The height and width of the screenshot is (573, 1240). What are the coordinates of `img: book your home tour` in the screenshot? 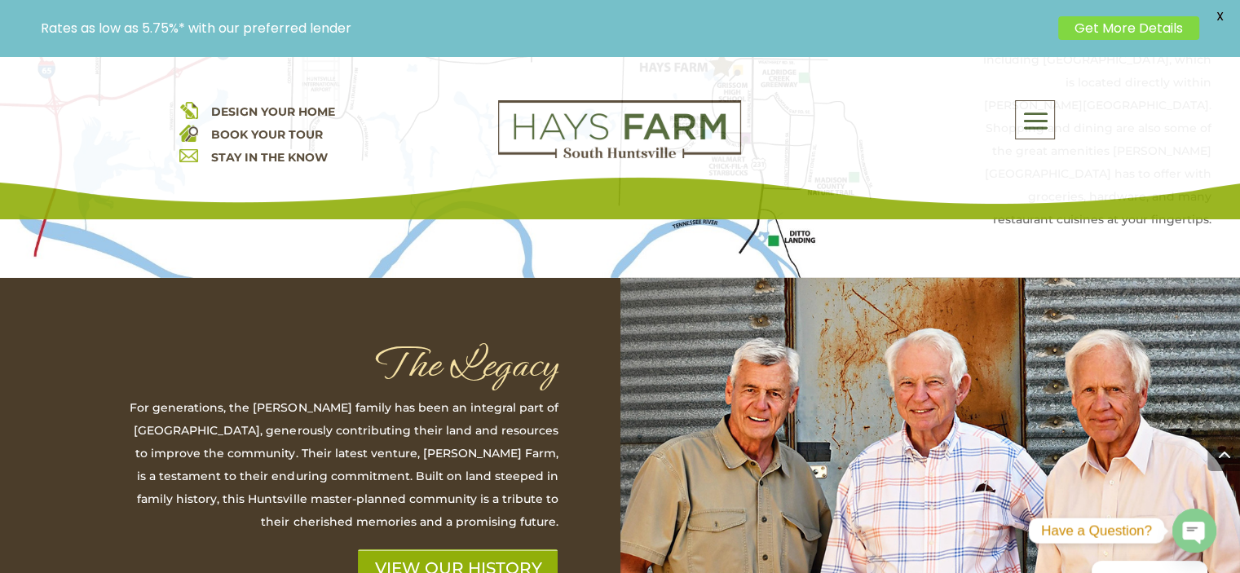 It's located at (188, 132).